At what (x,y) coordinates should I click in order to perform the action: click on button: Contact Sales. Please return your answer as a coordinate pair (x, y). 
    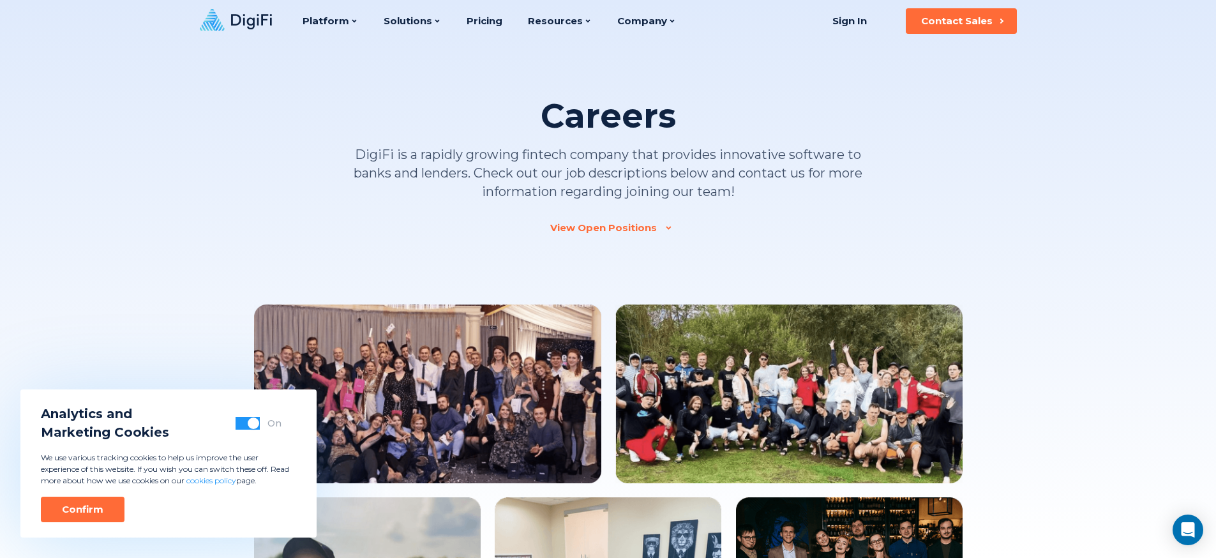
    Looking at the image, I should click on (961, 21).